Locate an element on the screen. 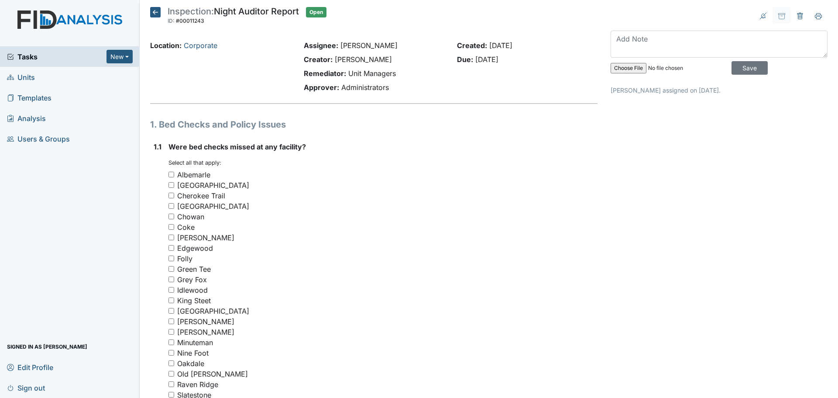 The width and height of the screenshot is (838, 398). span: Unit Managers is located at coordinates (372, 73).